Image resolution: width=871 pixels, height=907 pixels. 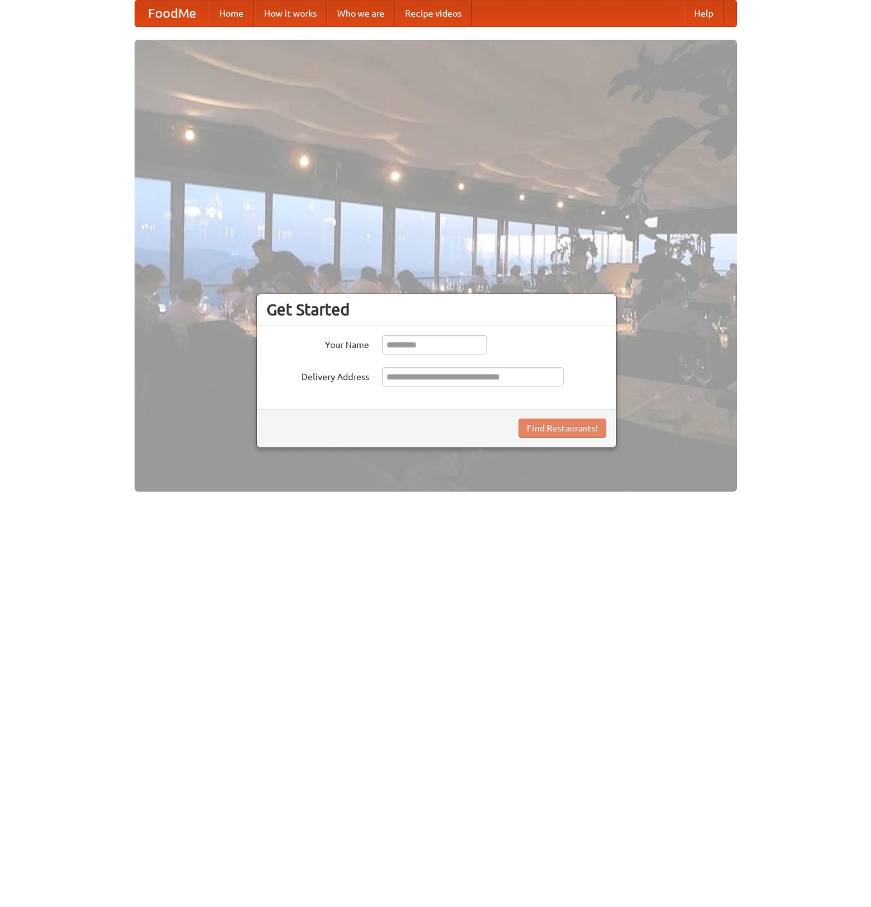 What do you see at coordinates (318, 343) in the screenshot?
I see `label: Your Name` at bounding box center [318, 343].